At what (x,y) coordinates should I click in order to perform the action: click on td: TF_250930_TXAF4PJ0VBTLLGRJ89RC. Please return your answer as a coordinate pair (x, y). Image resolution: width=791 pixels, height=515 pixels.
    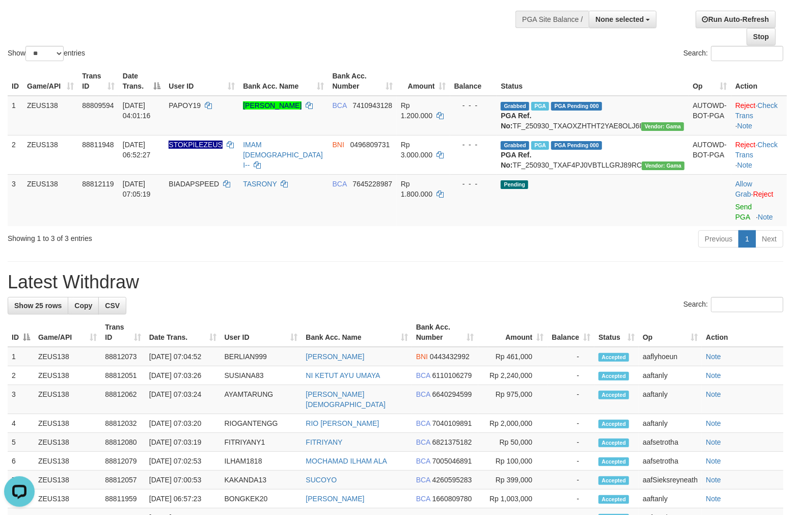
    Looking at the image, I should click on (592, 154).